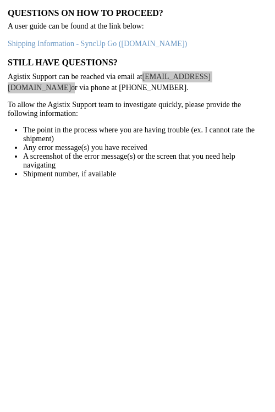  I want to click on p: To allow the Agistix Support team to investigate quickly, please provide the following information:, so click(137, 109).